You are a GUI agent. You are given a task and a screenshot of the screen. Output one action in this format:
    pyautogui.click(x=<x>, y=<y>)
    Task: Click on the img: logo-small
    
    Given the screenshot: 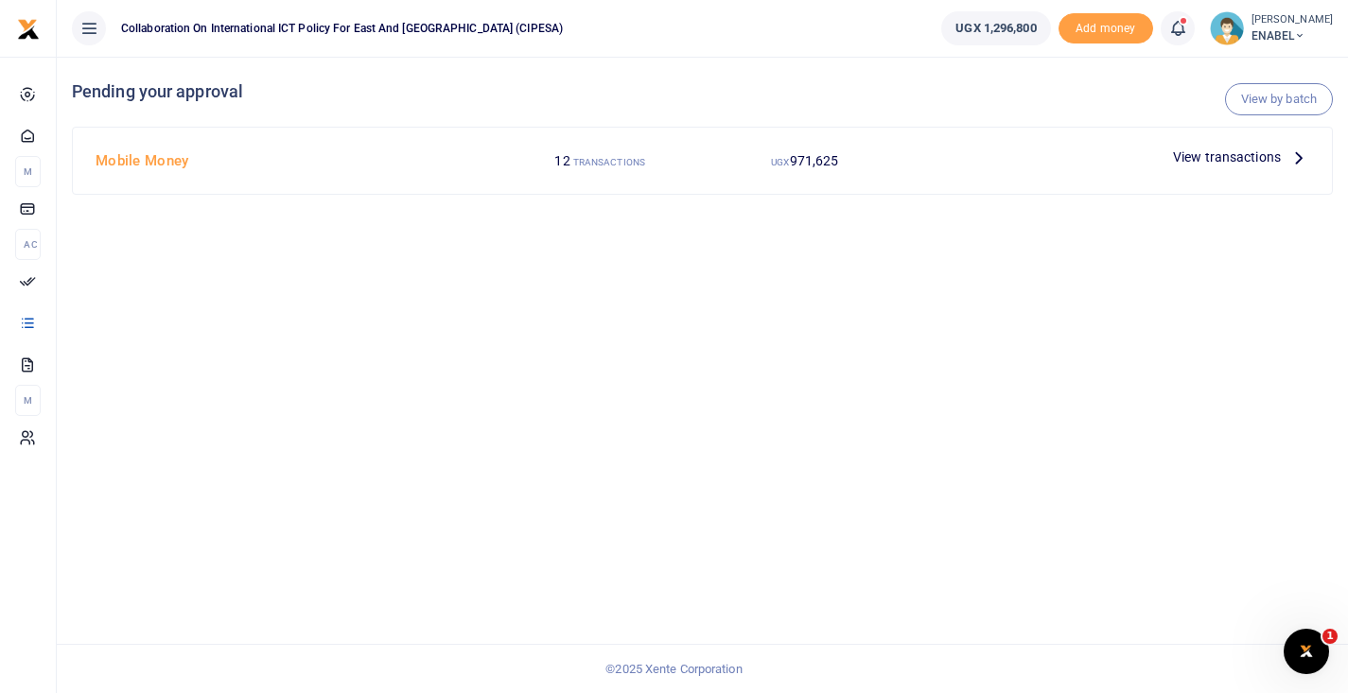 What is the action you would take?
    pyautogui.click(x=28, y=29)
    